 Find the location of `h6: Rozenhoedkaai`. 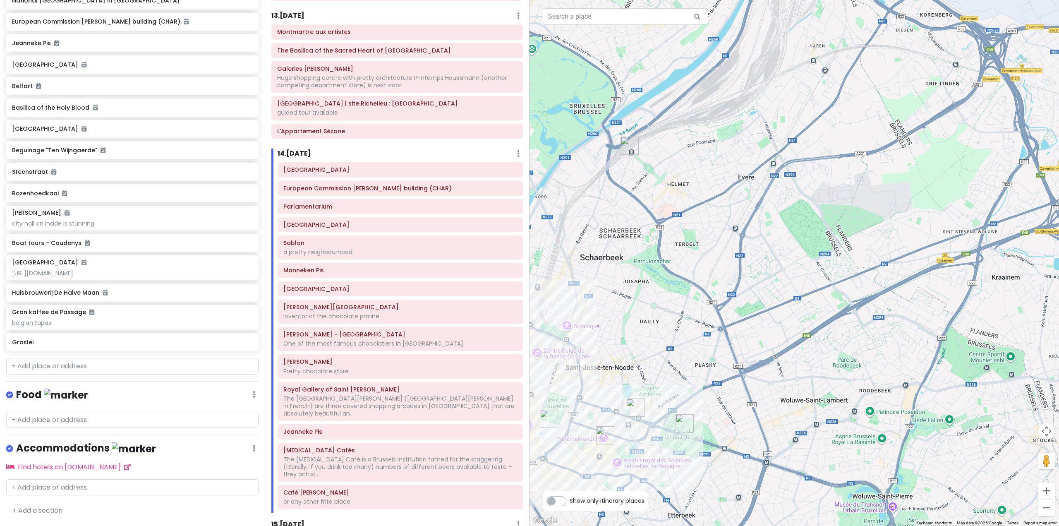

h6: Rozenhoedkaai is located at coordinates (132, 193).